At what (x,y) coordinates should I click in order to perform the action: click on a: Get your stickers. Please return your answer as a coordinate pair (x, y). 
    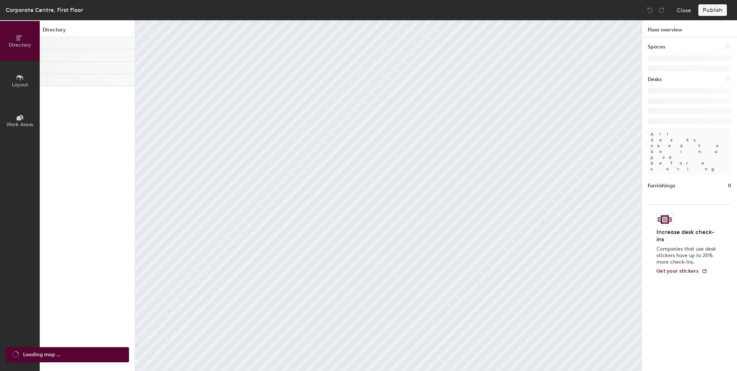
    Looking at the image, I should click on (682, 271).